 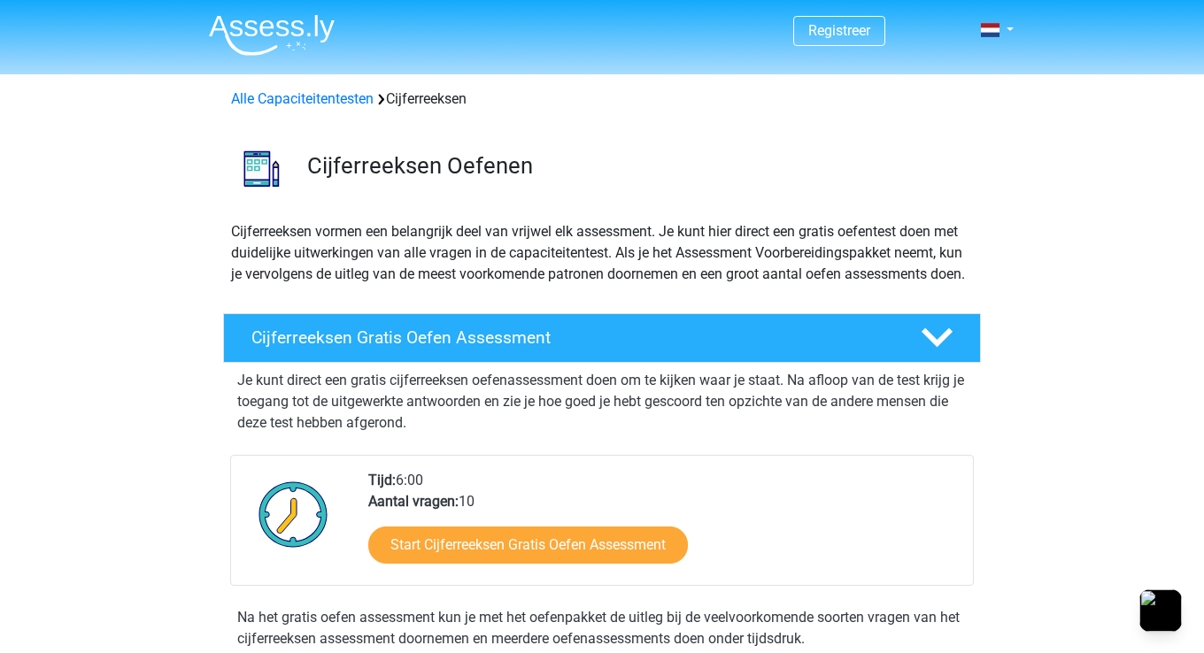 What do you see at coordinates (381, 480) in the screenshot?
I see `b: Tijd:` at bounding box center [381, 480].